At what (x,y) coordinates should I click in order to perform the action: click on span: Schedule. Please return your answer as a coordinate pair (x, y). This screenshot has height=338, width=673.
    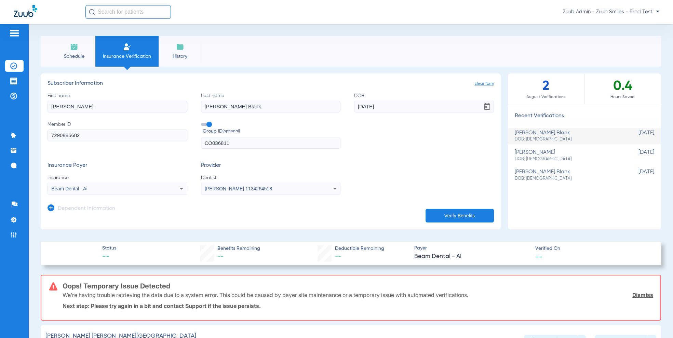
    Looking at the image, I should click on (74, 56).